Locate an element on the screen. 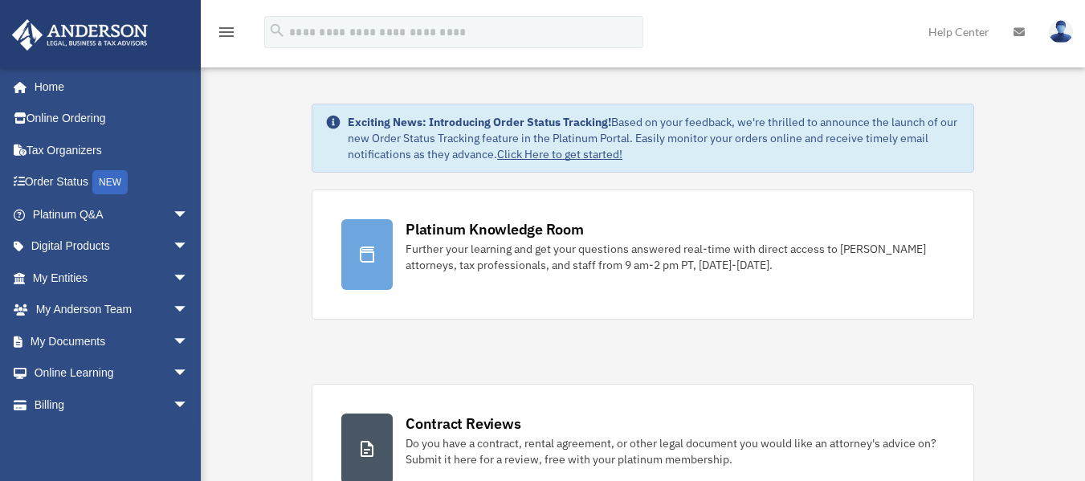 This screenshot has width=1085, height=481. img: User Pic is located at coordinates (1061, 31).